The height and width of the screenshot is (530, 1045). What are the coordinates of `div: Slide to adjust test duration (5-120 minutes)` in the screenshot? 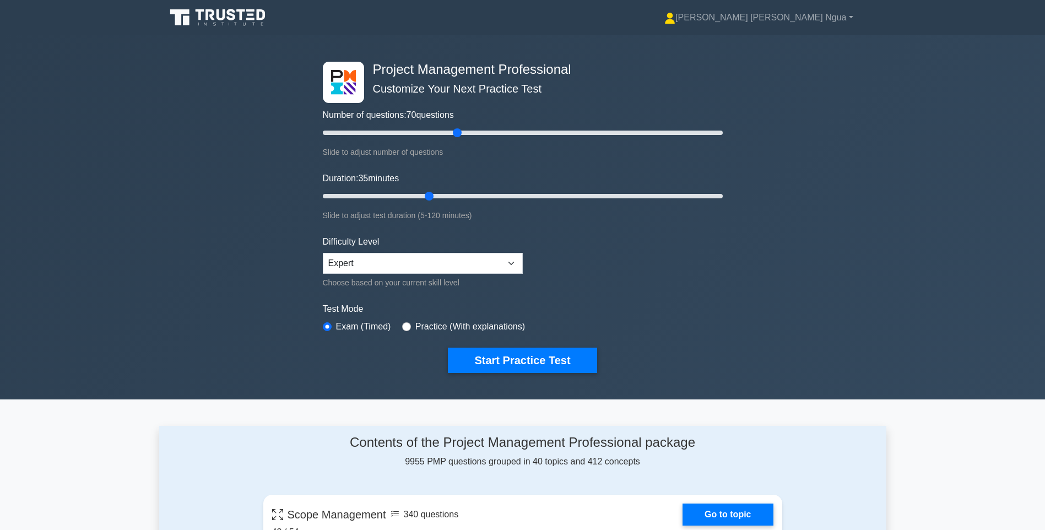 It's located at (523, 215).